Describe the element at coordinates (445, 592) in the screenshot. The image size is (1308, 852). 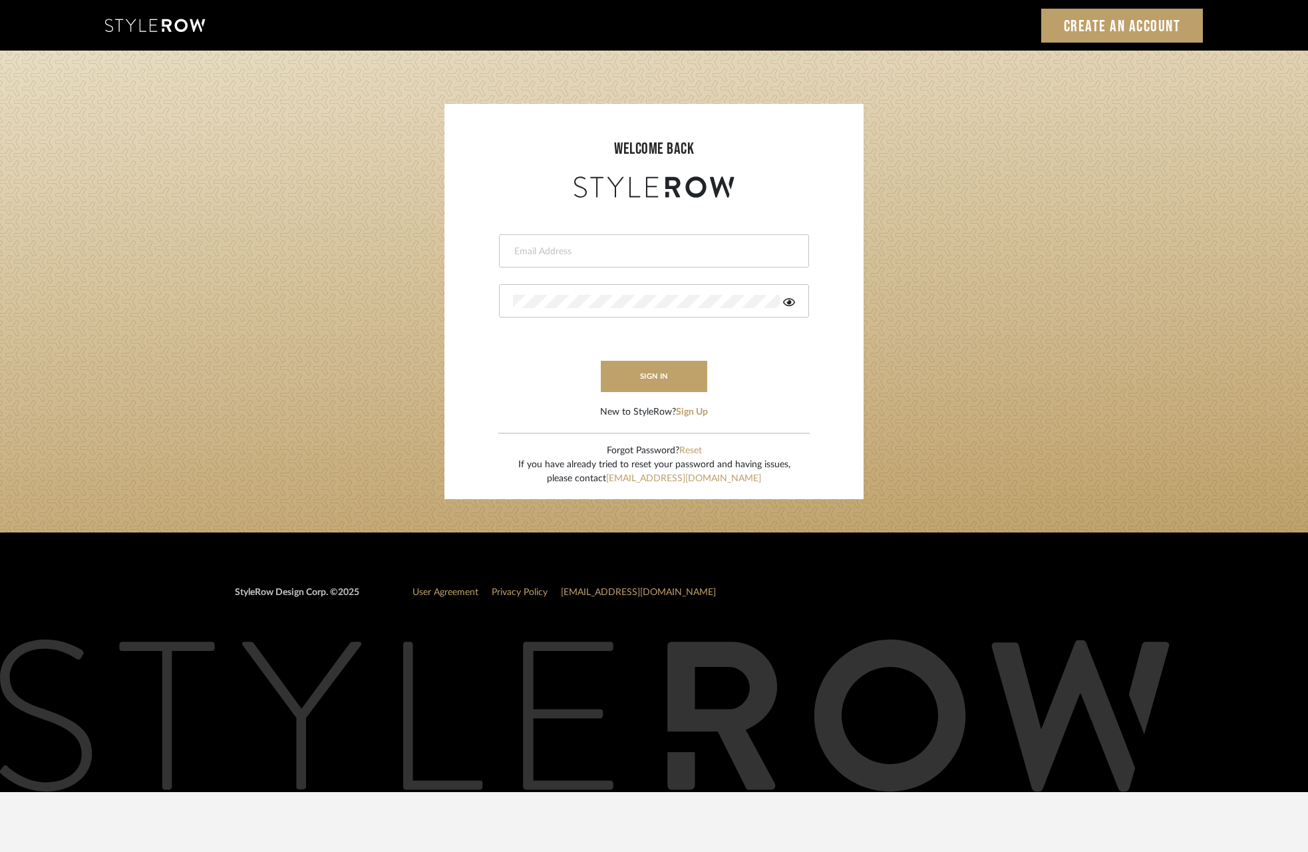
I see `a: User Agreement` at that location.